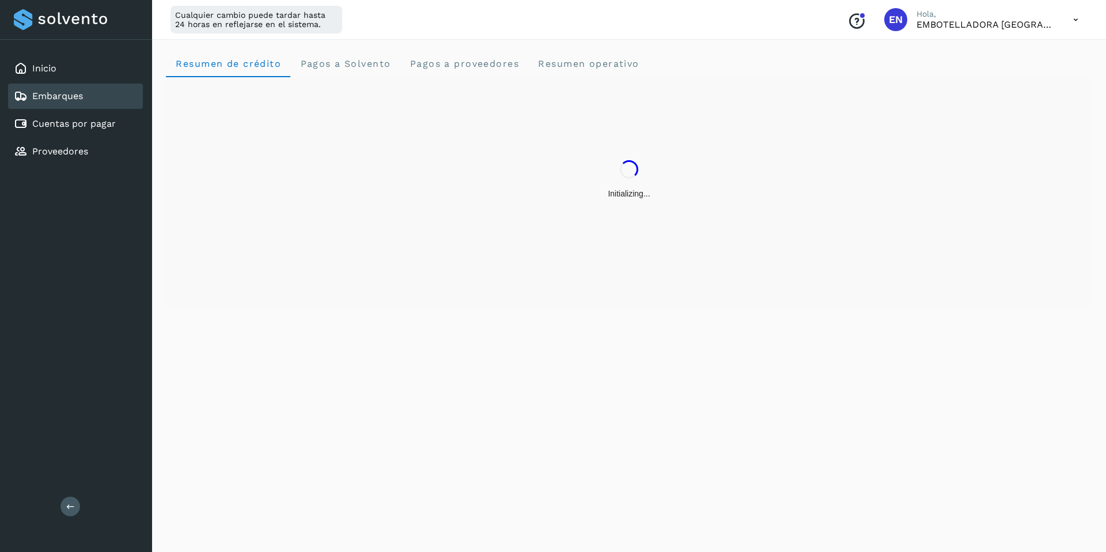 The image size is (1106, 552). I want to click on p: EMBOTELLADORA NIAGARA DE MEXICO, so click(985, 24).